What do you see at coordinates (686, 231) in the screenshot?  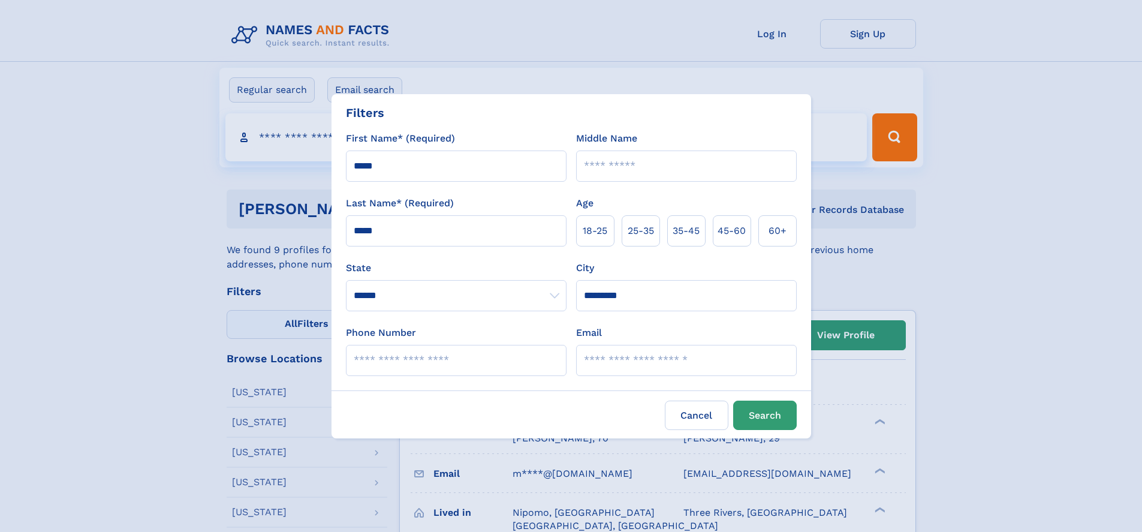 I see `span: 35‑45` at bounding box center [686, 231].